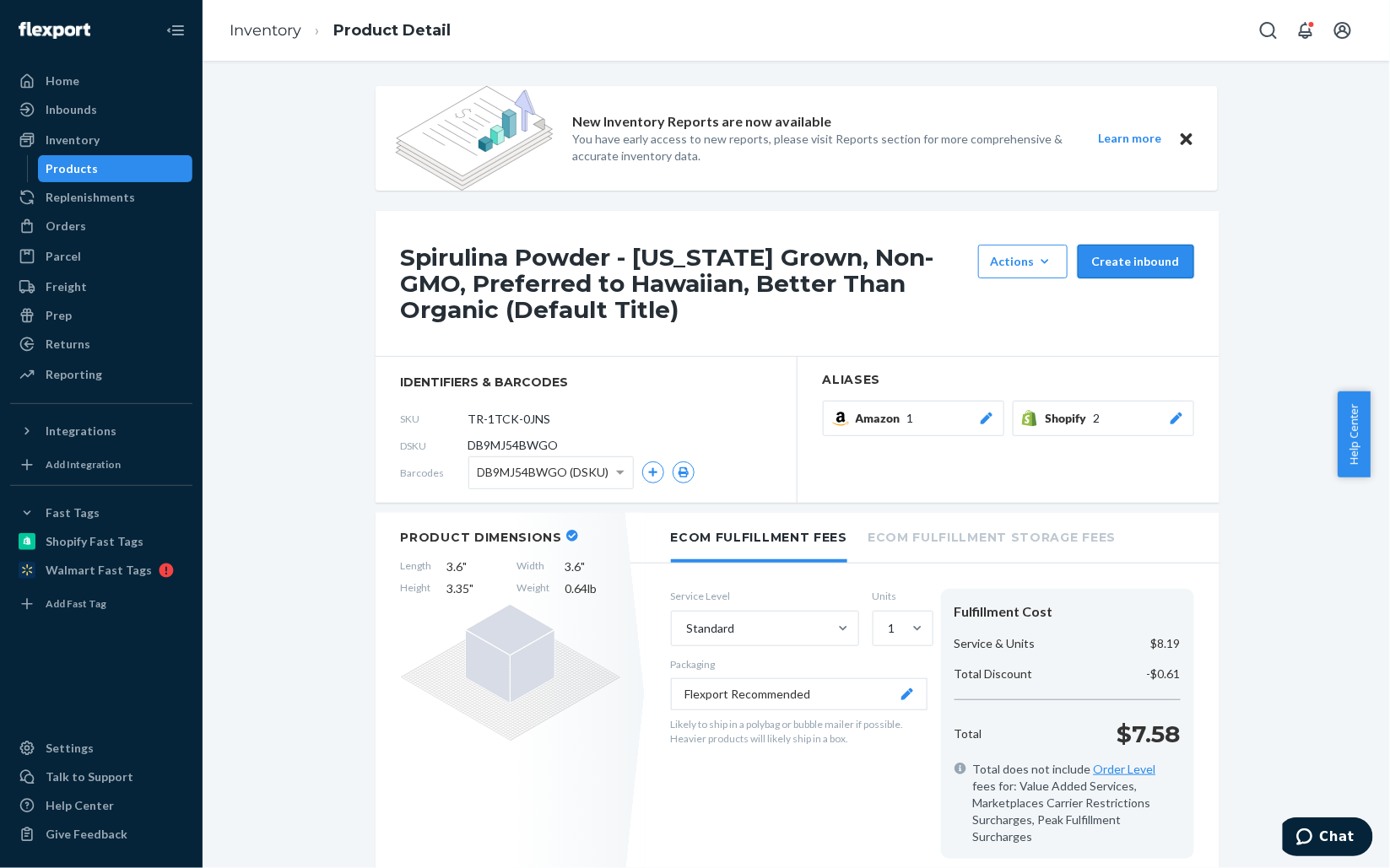 This screenshot has height=868, width=1390. What do you see at coordinates (95, 542) in the screenshot?
I see `div: Shopify Fast Tags` at bounding box center [95, 542].